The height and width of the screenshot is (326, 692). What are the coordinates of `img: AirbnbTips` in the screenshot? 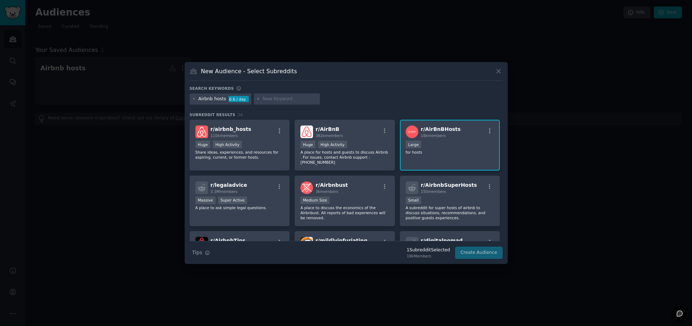 It's located at (202, 243).